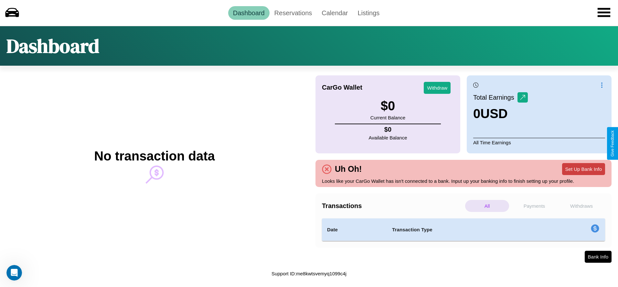 This screenshot has width=618, height=287. I want to click on h3: $ 0, so click(388, 106).